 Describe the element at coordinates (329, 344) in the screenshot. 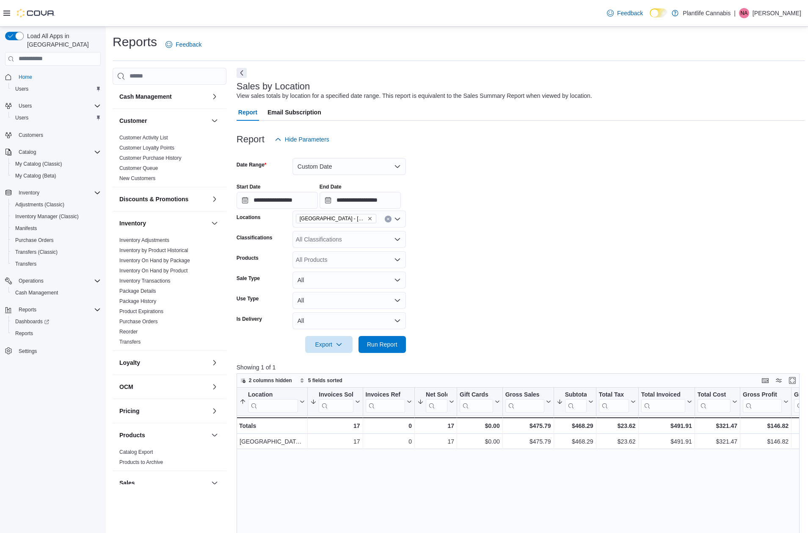

I see `span: Export` at that location.